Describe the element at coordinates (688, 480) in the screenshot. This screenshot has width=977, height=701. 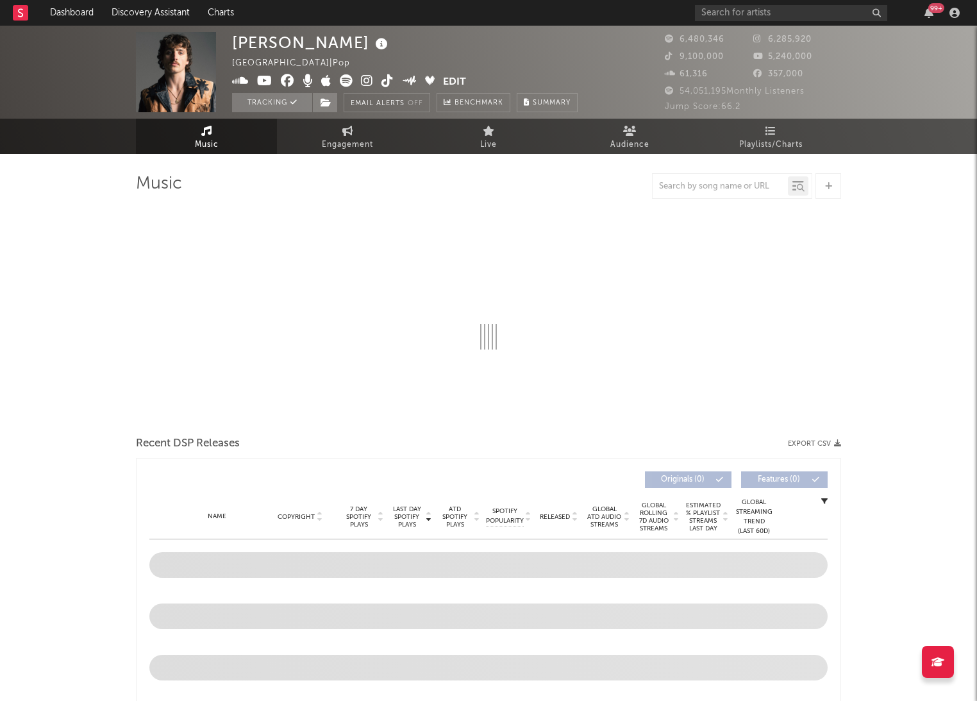
I see `button: Originals(0)` at that location.